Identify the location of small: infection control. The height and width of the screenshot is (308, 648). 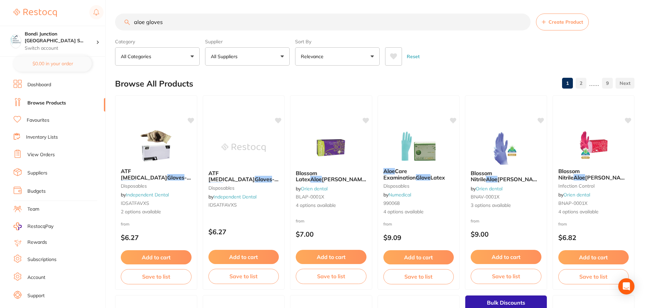
(593, 186).